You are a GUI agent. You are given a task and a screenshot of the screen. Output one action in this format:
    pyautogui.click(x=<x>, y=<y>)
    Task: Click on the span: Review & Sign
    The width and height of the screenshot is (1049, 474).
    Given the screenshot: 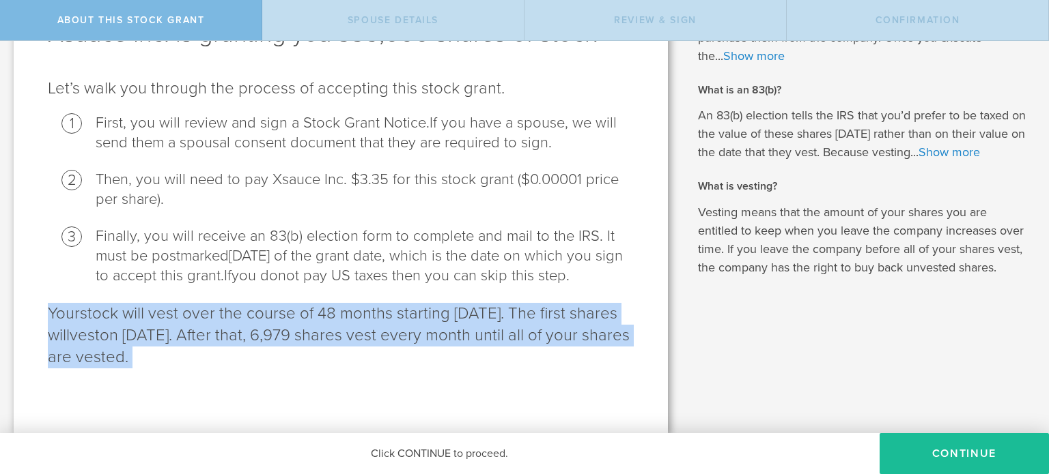 What is the action you would take?
    pyautogui.click(x=655, y=20)
    